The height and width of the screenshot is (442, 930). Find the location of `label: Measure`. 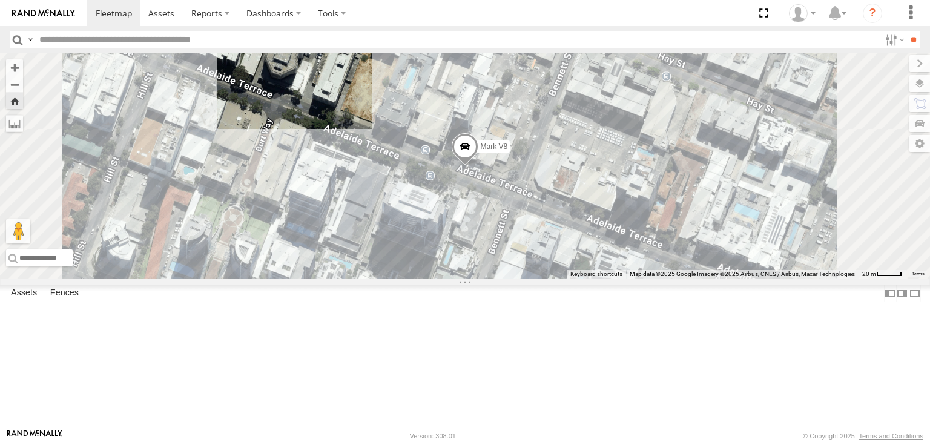

label: Measure is located at coordinates (15, 123).